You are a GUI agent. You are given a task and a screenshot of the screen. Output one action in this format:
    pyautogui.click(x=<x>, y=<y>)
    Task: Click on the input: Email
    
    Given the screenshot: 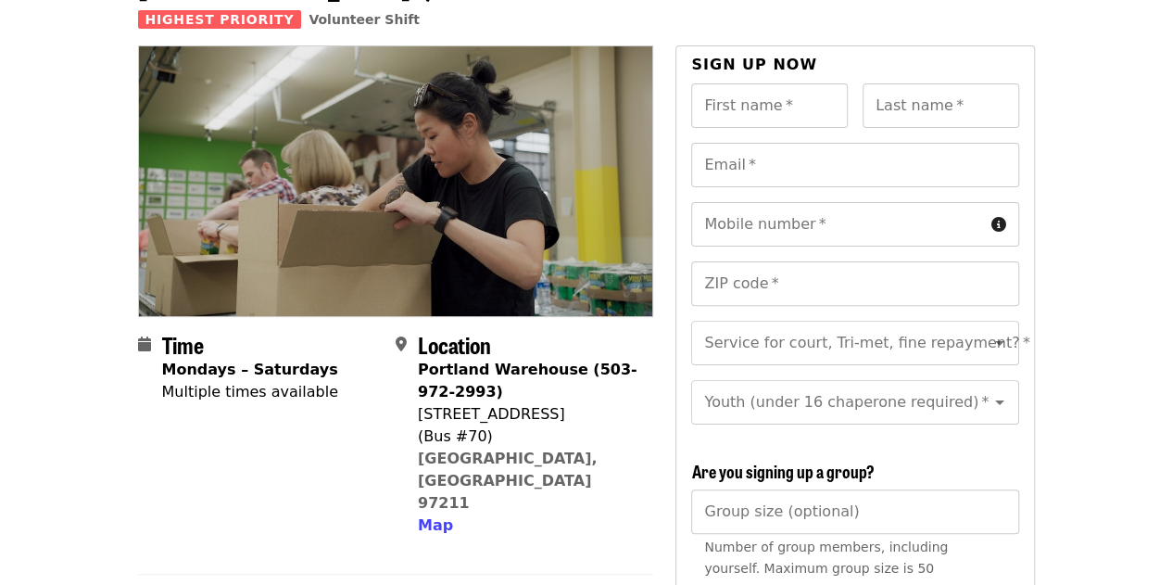 What is the action you would take?
    pyautogui.click(x=855, y=165)
    